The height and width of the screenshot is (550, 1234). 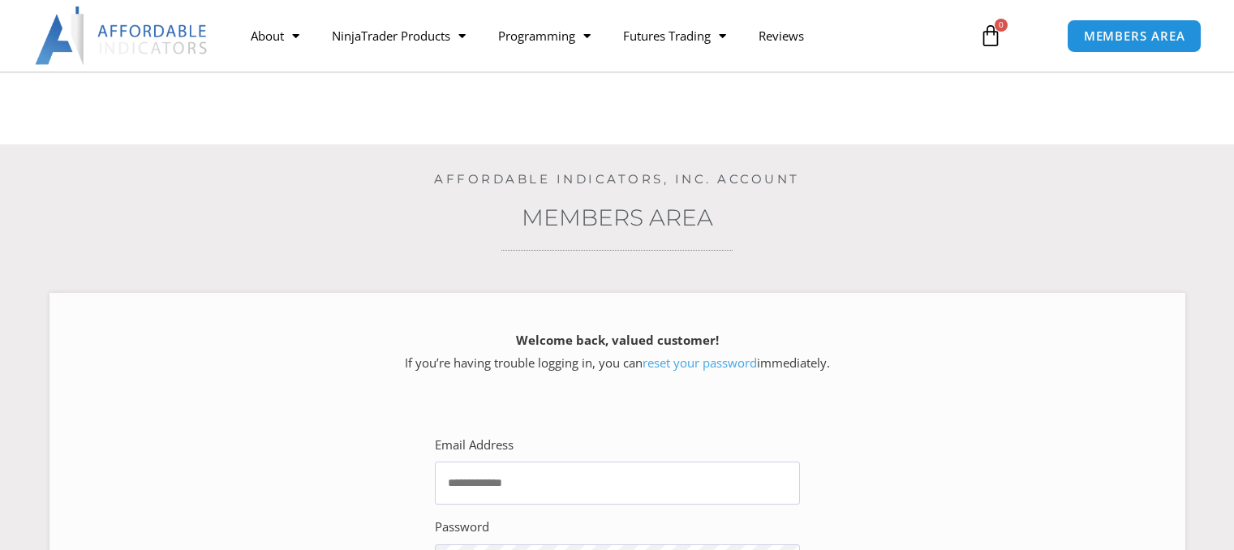 I want to click on a: NinjaTrader Products, so click(x=398, y=36).